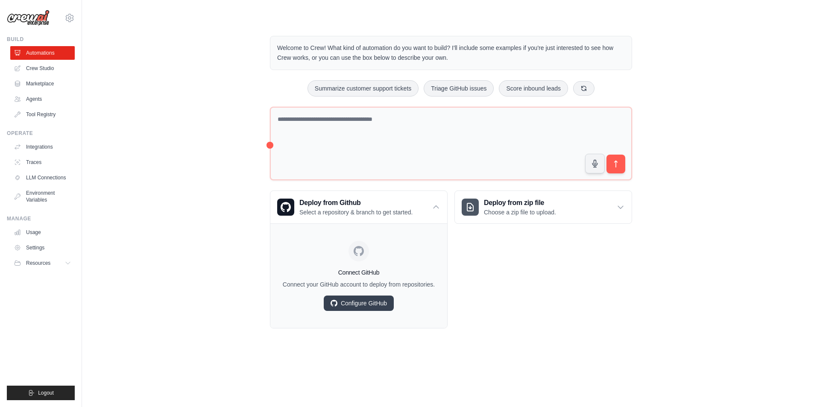 Image resolution: width=820 pixels, height=407 pixels. What do you see at coordinates (42, 68) in the screenshot?
I see `a: Crew Studio` at bounding box center [42, 68].